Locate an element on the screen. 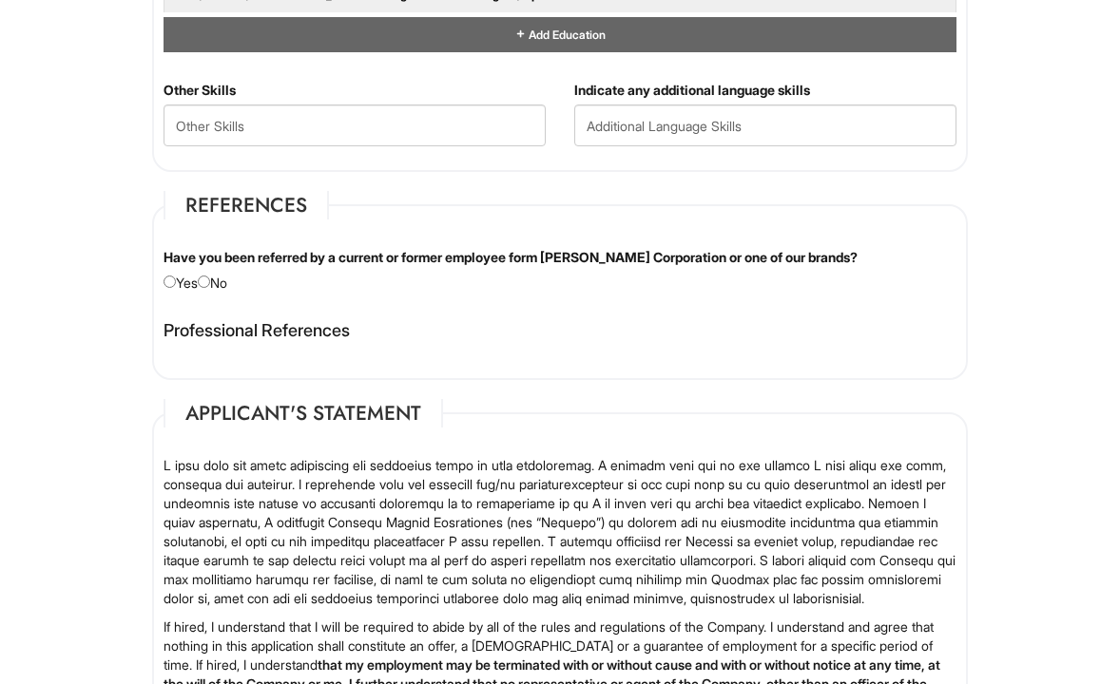 The image size is (1120, 684). a: Add Education is located at coordinates (560, 34).